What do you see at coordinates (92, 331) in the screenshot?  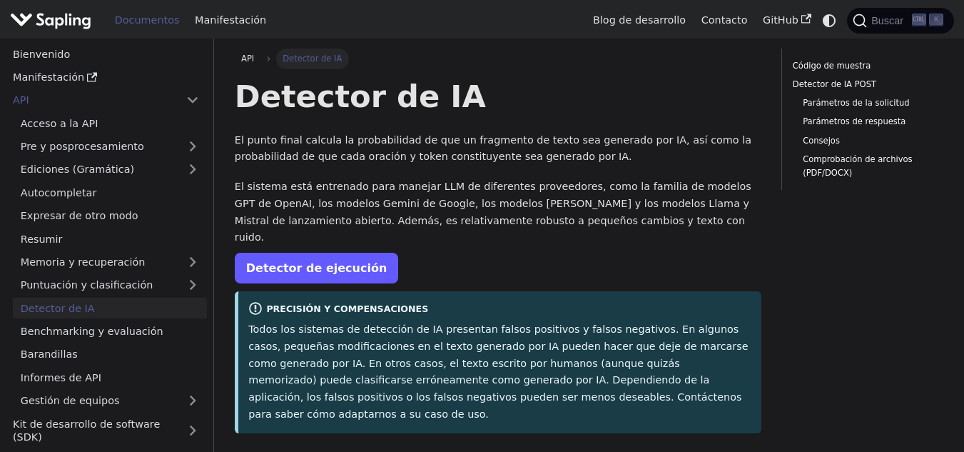 I see `font: Benchmarking y evaluación` at bounding box center [92, 331].